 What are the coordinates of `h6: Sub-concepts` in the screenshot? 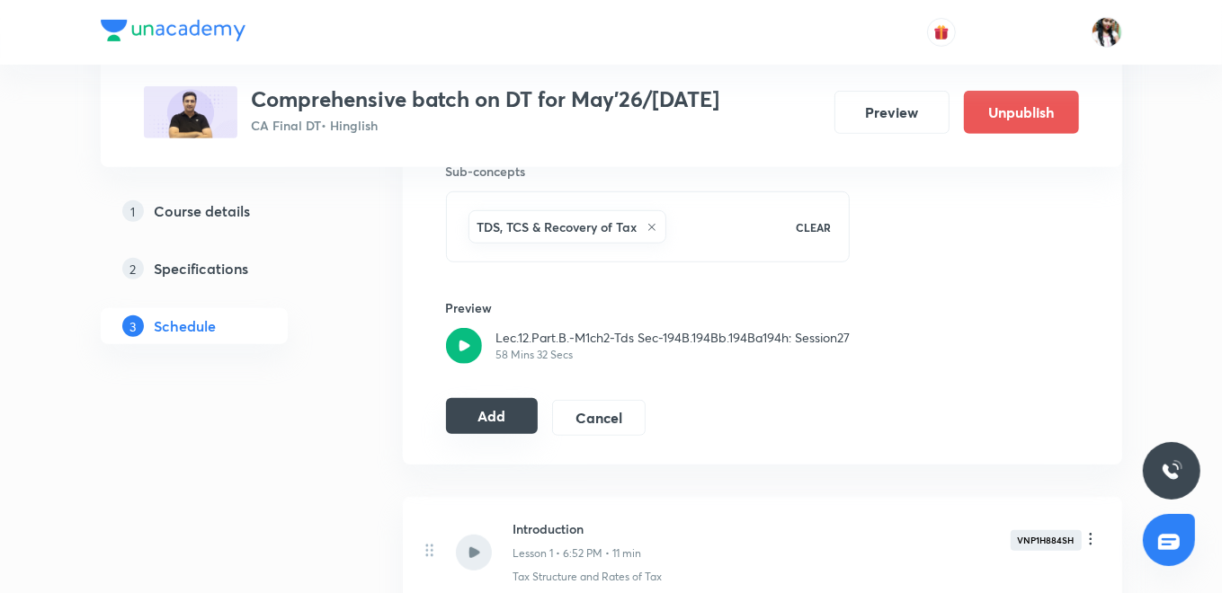 It's located at (648, 171).